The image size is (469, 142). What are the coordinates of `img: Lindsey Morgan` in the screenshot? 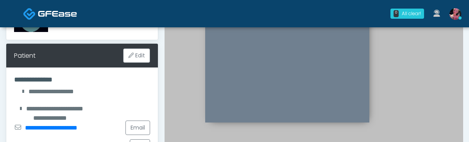 It's located at (456, 14).